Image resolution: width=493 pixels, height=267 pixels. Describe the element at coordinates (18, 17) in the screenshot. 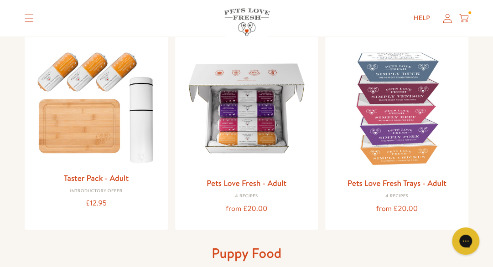

I see `button: Gorgias live chat` at that location.